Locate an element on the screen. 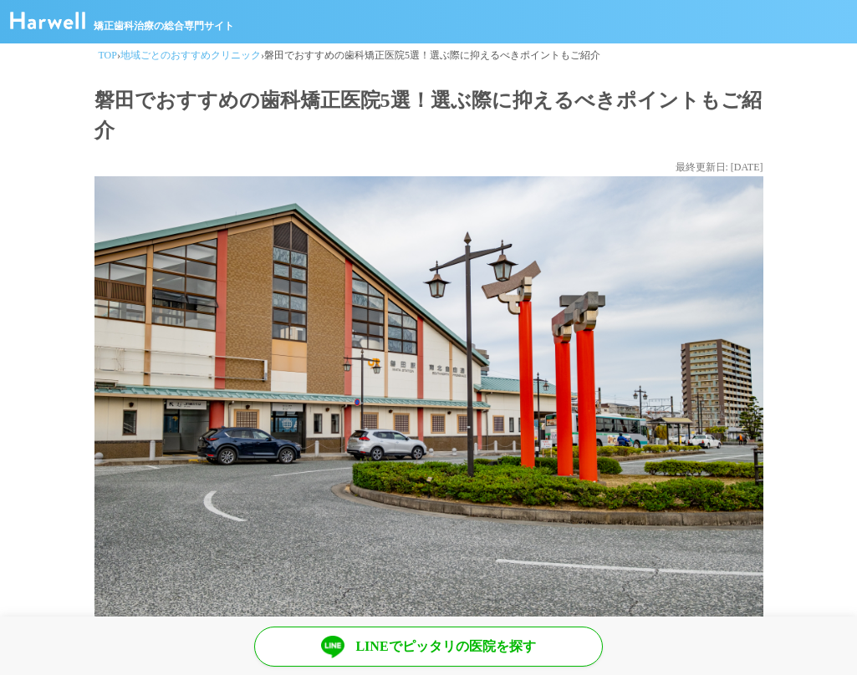  a: LINEでピッタリの医院を探す is located at coordinates (428, 647).